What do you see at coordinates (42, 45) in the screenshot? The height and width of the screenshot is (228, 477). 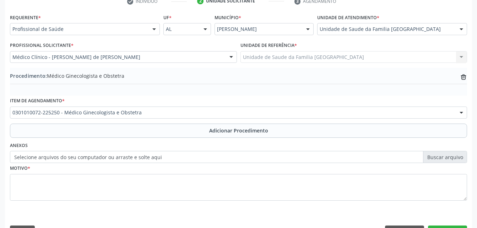 I see `label: Profissional Solicitante` at bounding box center [42, 45].